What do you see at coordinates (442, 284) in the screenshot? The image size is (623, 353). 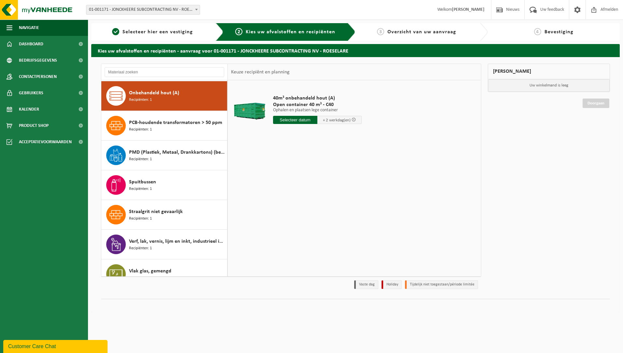 I see `li: Tijdelijk niet toegestaan/période limitée` at bounding box center [442, 284].